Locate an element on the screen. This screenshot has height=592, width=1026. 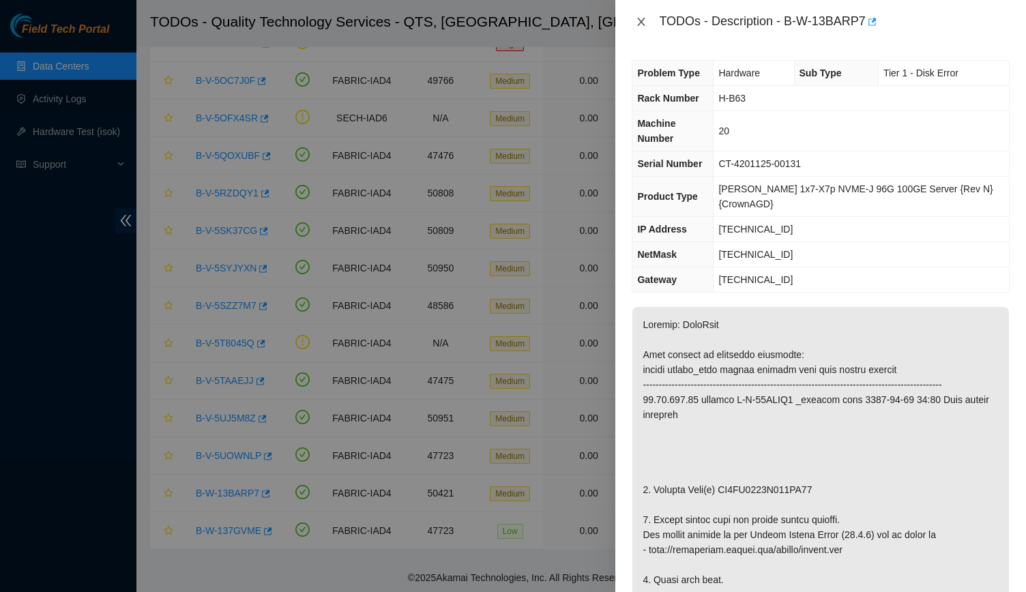
span: close is located at coordinates (641, 22).